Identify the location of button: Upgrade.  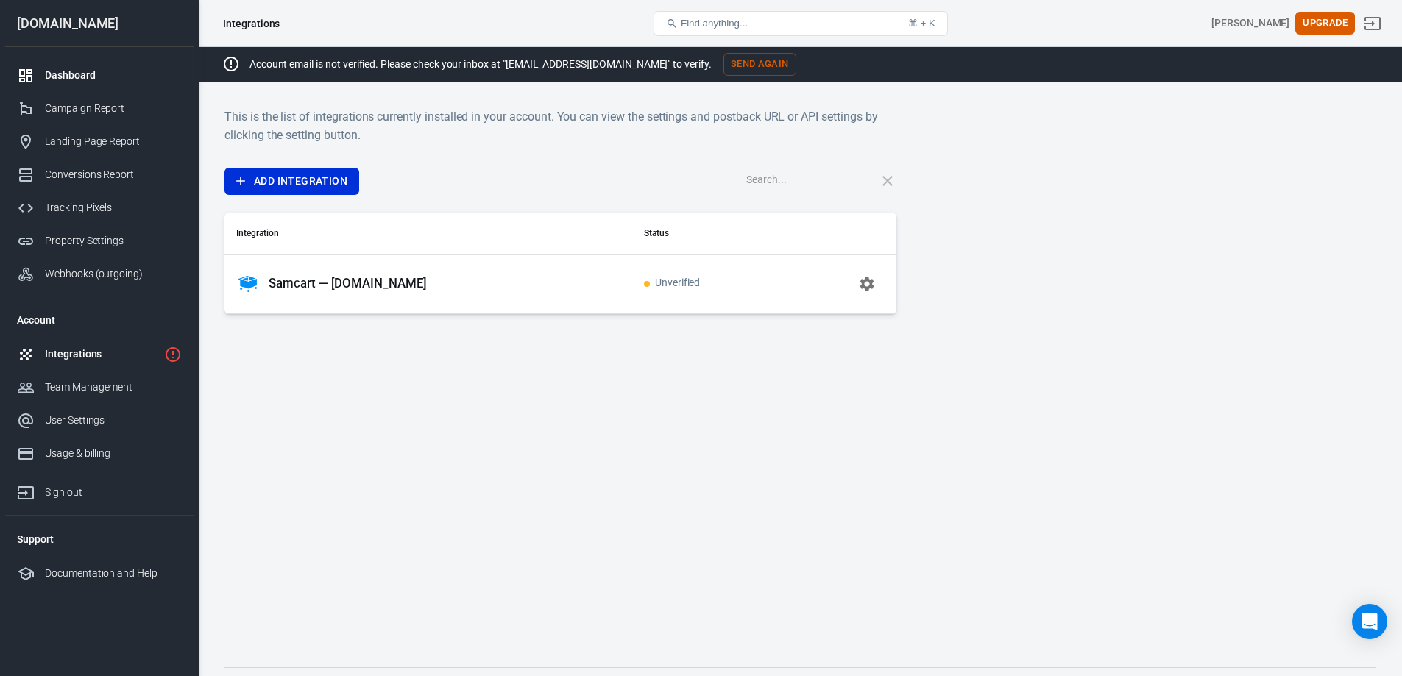
(1325, 23).